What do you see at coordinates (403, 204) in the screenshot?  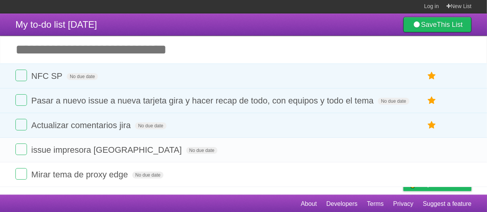 I see `a: Privacy` at bounding box center [403, 204].